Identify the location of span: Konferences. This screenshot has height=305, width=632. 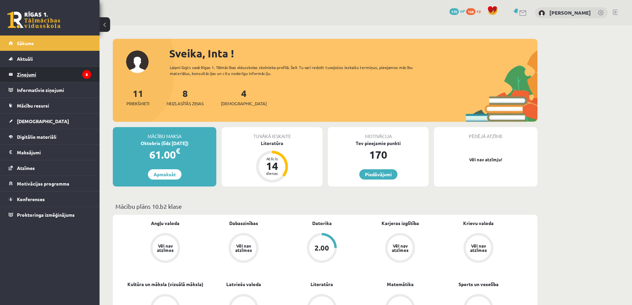
(31, 199).